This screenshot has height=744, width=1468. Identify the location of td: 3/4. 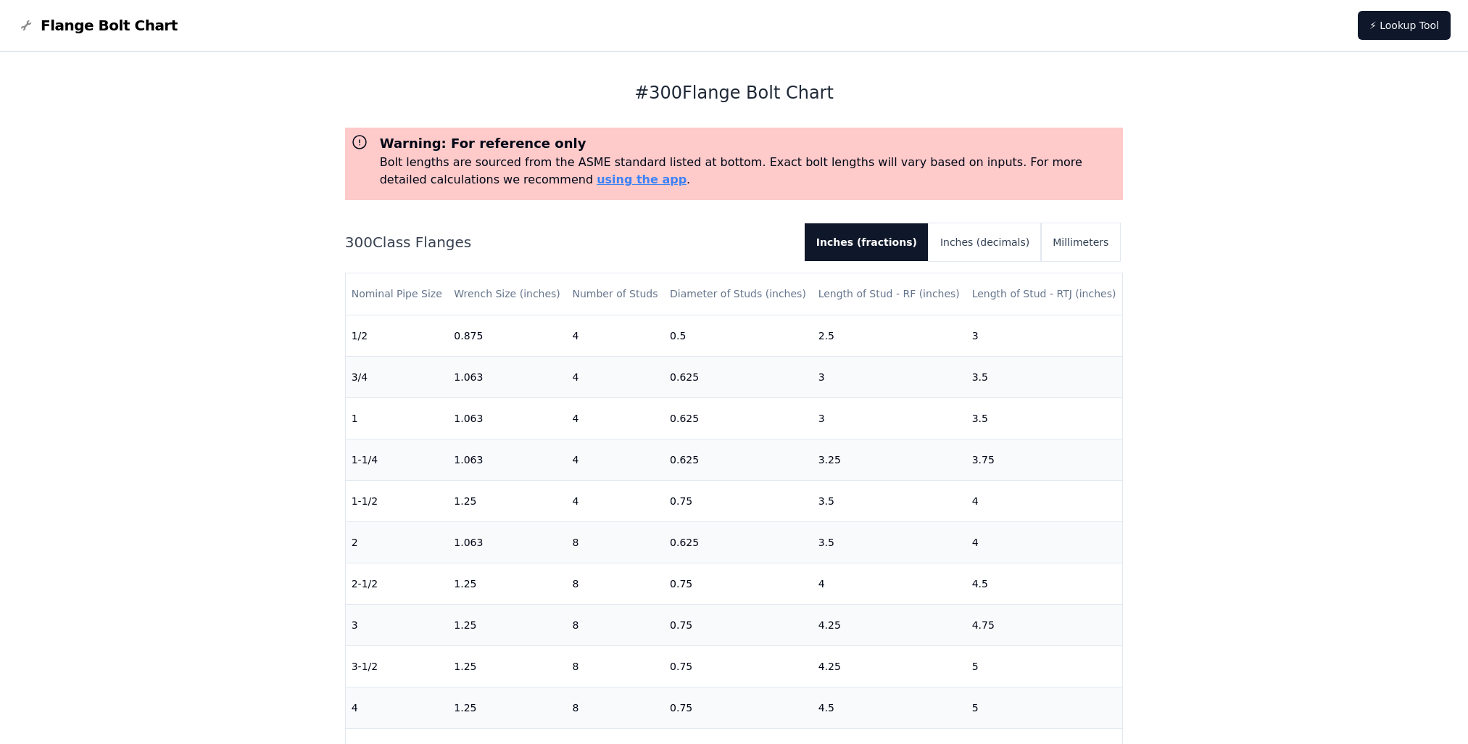
(397, 376).